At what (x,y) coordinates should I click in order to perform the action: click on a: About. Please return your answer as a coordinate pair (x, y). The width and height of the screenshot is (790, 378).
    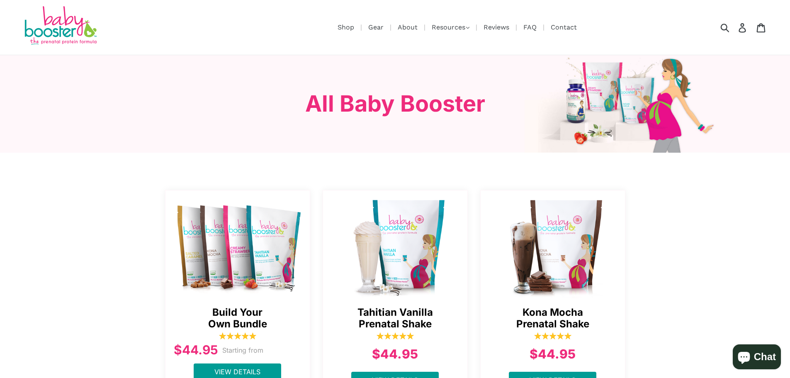
    Looking at the image, I should click on (408, 27).